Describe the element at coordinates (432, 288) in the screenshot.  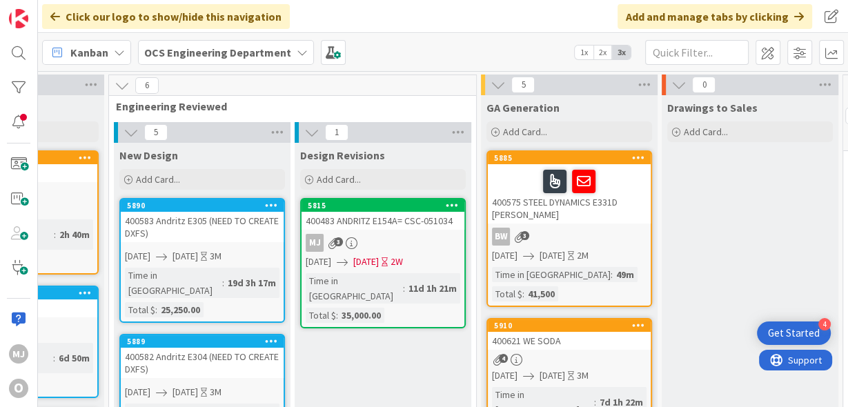
I see `div: 11d 1h 21m` at that location.